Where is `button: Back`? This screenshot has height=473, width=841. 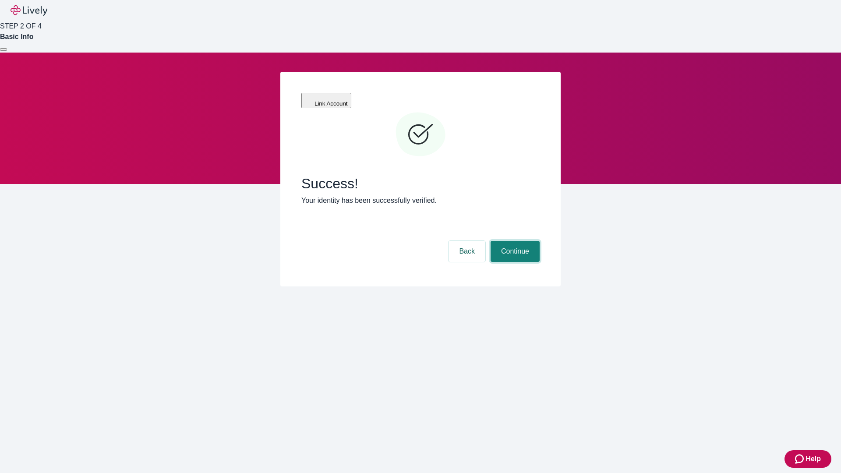
button: Back is located at coordinates (467, 251).